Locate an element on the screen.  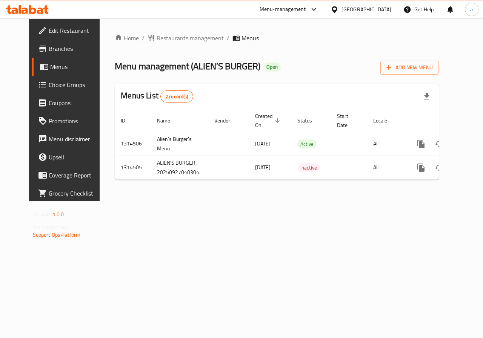
span: Name is located at coordinates (168, 121).